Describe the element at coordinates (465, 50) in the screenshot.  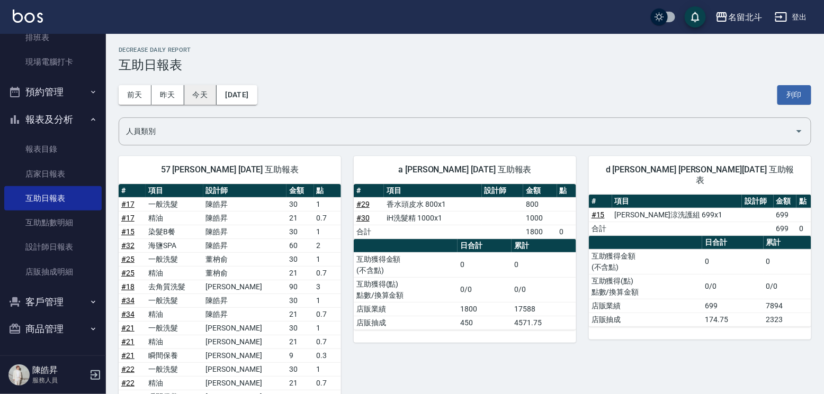
I see `h2: Decrease Daily Report` at that location.